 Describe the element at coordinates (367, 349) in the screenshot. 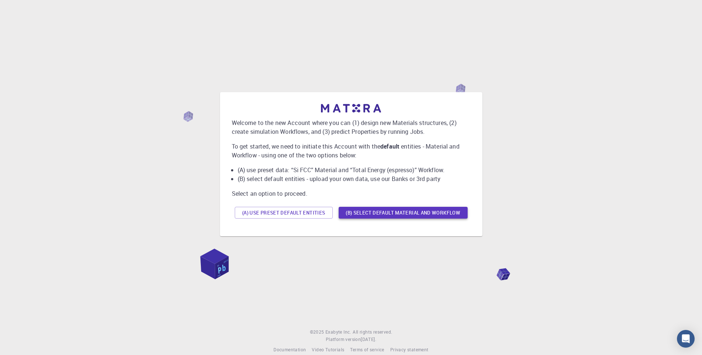

I see `span: Terms of service` at that location.